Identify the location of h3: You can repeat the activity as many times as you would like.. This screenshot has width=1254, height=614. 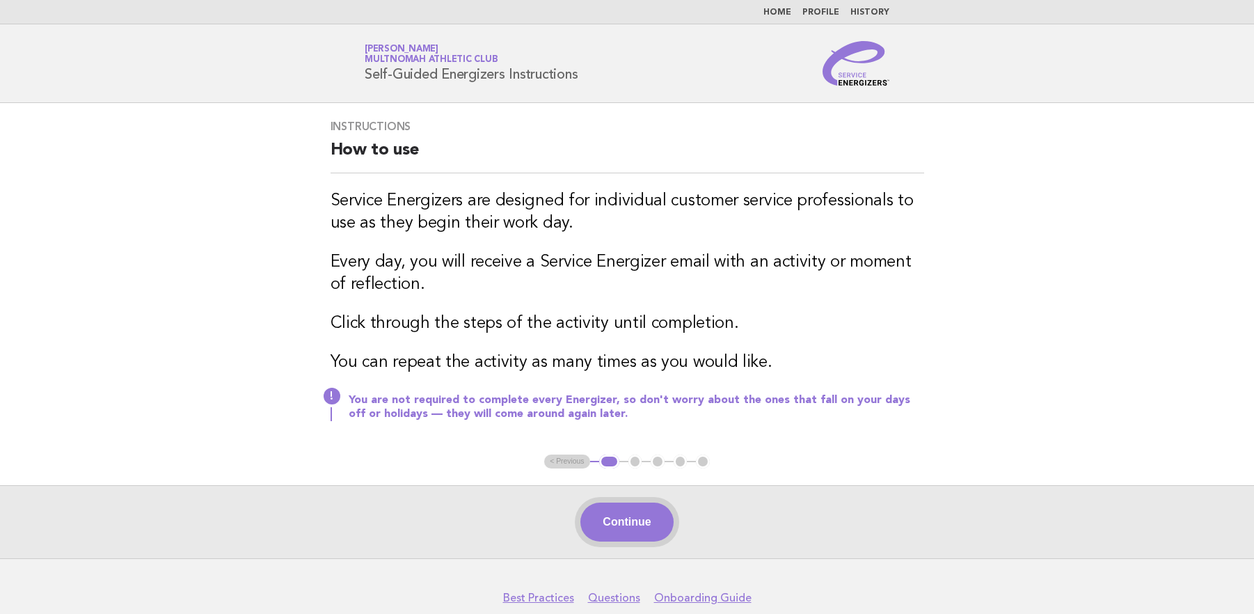
(627, 363).